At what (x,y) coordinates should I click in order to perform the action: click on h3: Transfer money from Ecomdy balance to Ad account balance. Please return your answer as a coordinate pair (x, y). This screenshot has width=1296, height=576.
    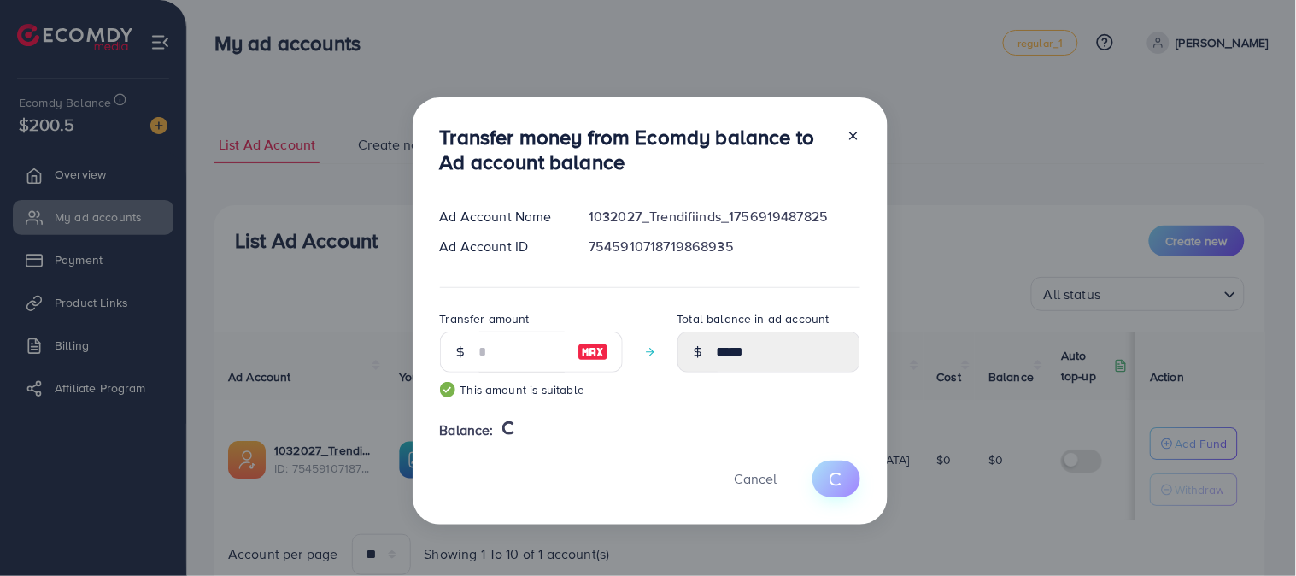
    Looking at the image, I should click on (637, 150).